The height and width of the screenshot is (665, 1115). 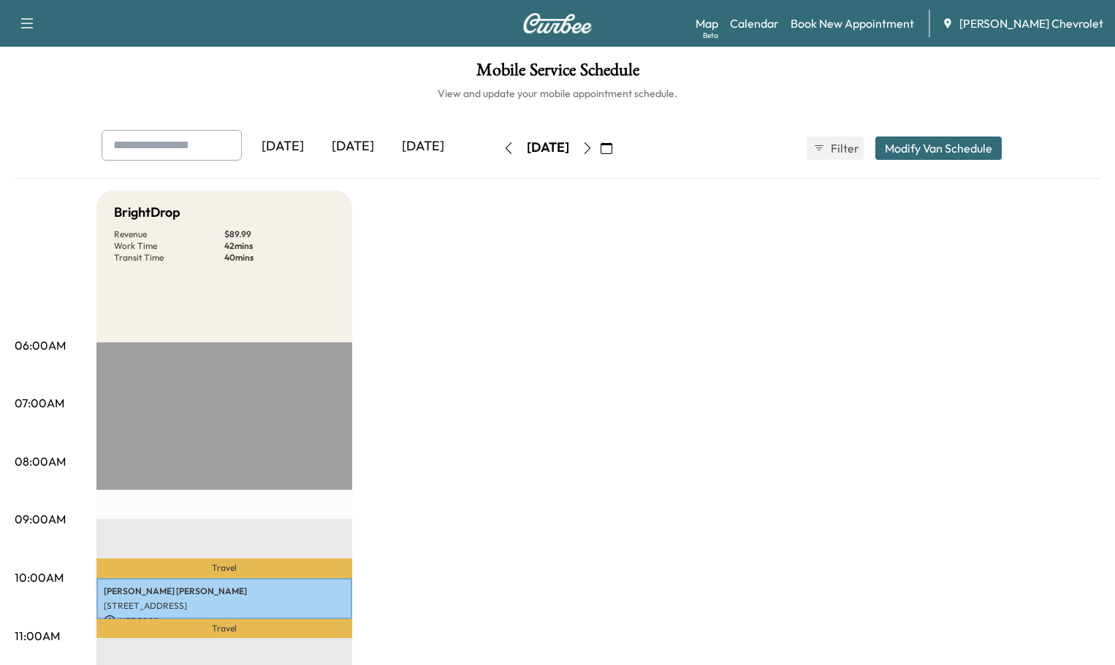 What do you see at coordinates (279, 258) in the screenshot?
I see `p: 40 mins` at bounding box center [279, 258].